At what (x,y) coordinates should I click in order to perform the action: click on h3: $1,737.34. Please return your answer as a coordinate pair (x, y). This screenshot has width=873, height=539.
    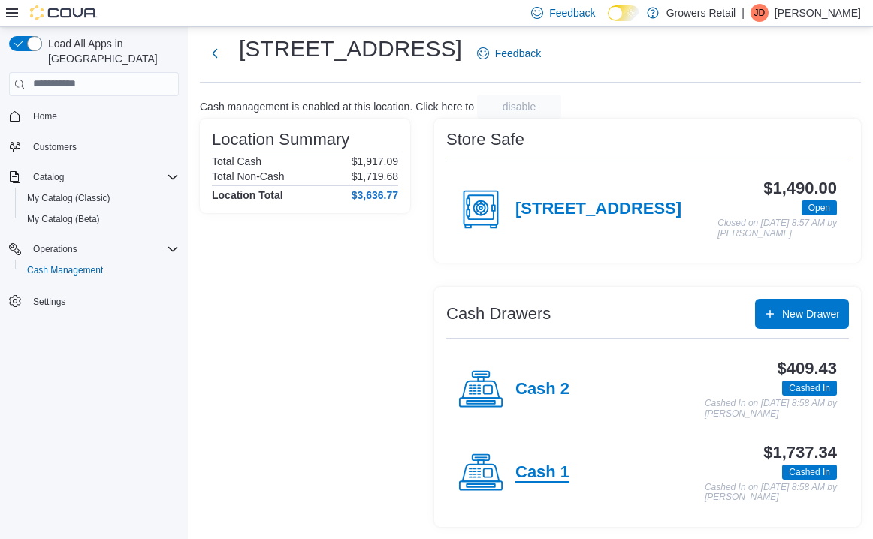
    Looking at the image, I should click on (800, 453).